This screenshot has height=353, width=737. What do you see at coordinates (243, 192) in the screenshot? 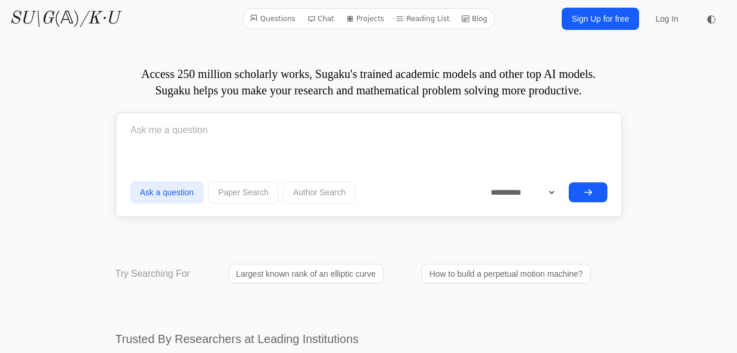
I see `button: Paper Search` at bounding box center [243, 192].